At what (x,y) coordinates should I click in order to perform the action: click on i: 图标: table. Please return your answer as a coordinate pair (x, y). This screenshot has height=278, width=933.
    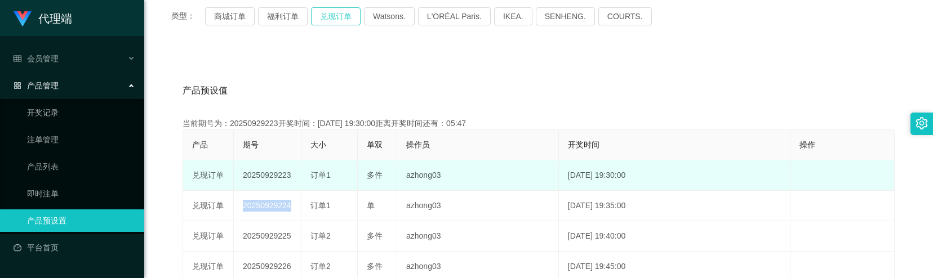
    Looking at the image, I should click on (17, 59).